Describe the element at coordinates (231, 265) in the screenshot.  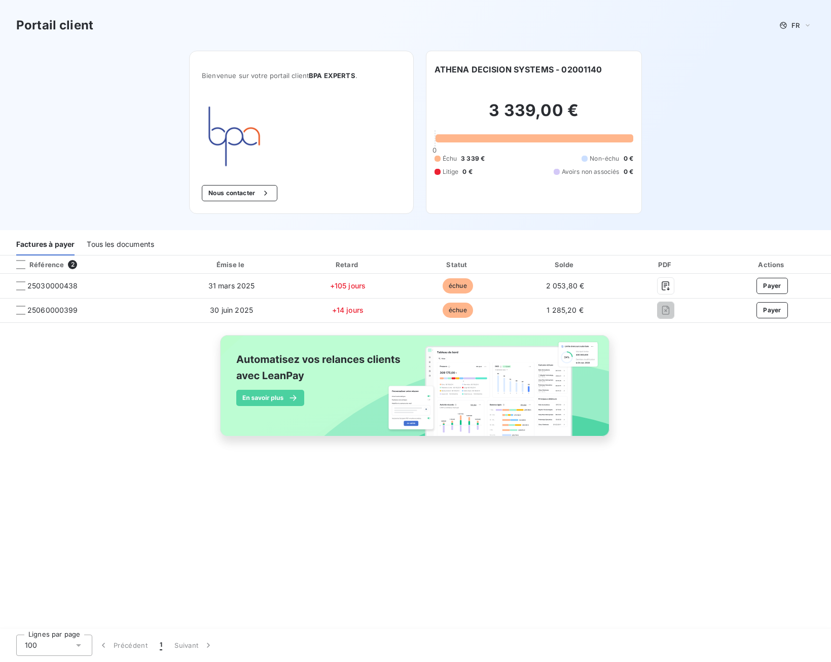
I see `div: Émise le` at that location.